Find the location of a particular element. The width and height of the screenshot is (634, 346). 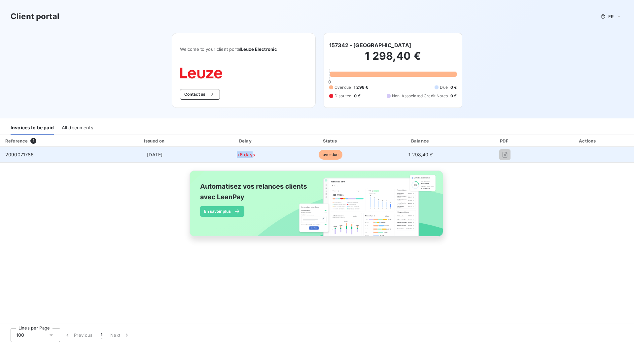

span: 2090071786 is located at coordinates (19, 154).